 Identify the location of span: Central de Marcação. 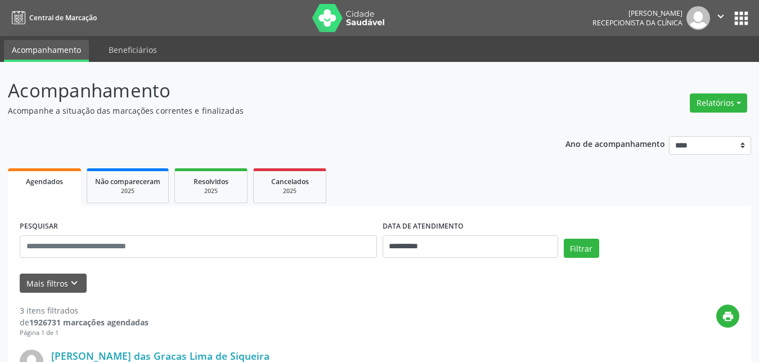
(63, 17).